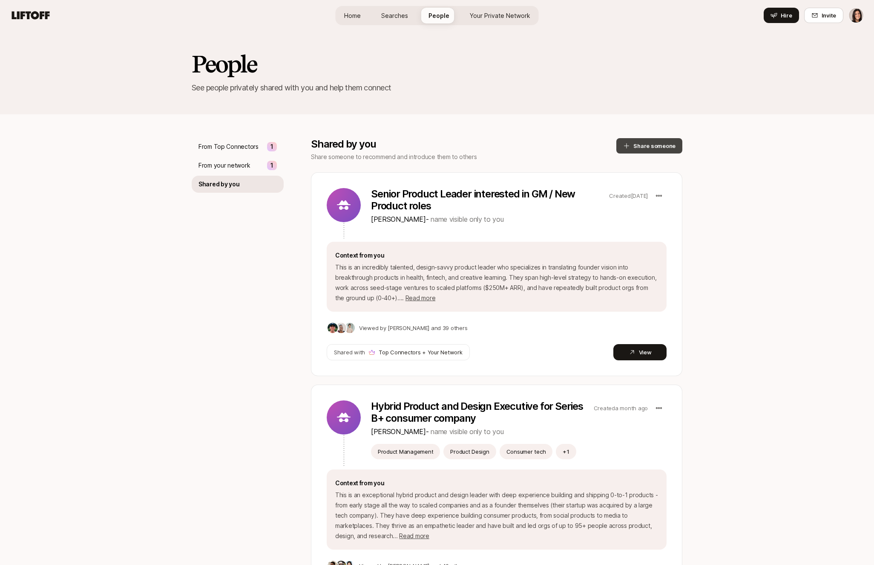 The image size is (874, 565). What do you see at coordinates (857, 15) in the screenshot?
I see `button: Eleanor Morgan` at bounding box center [857, 15].